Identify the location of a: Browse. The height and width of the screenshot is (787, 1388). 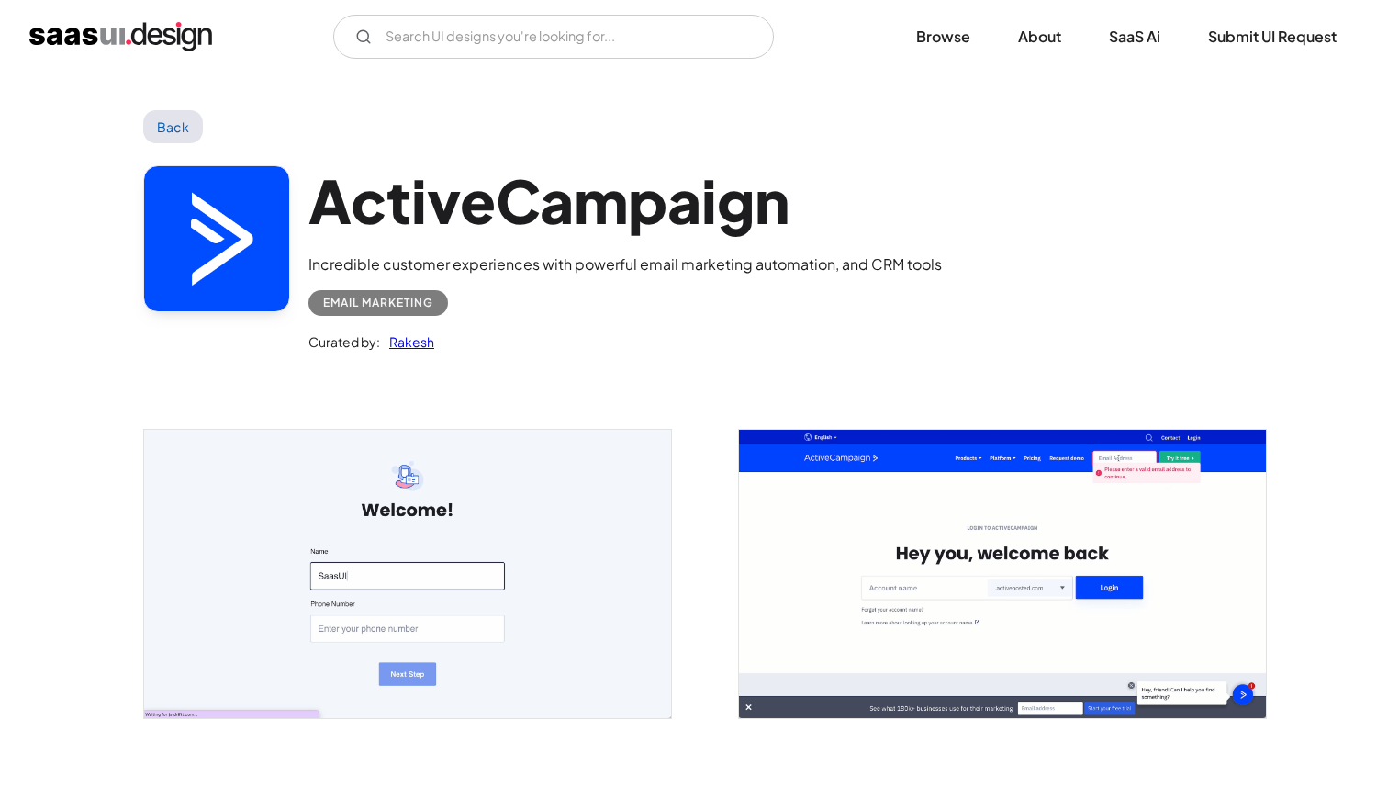
(943, 37).